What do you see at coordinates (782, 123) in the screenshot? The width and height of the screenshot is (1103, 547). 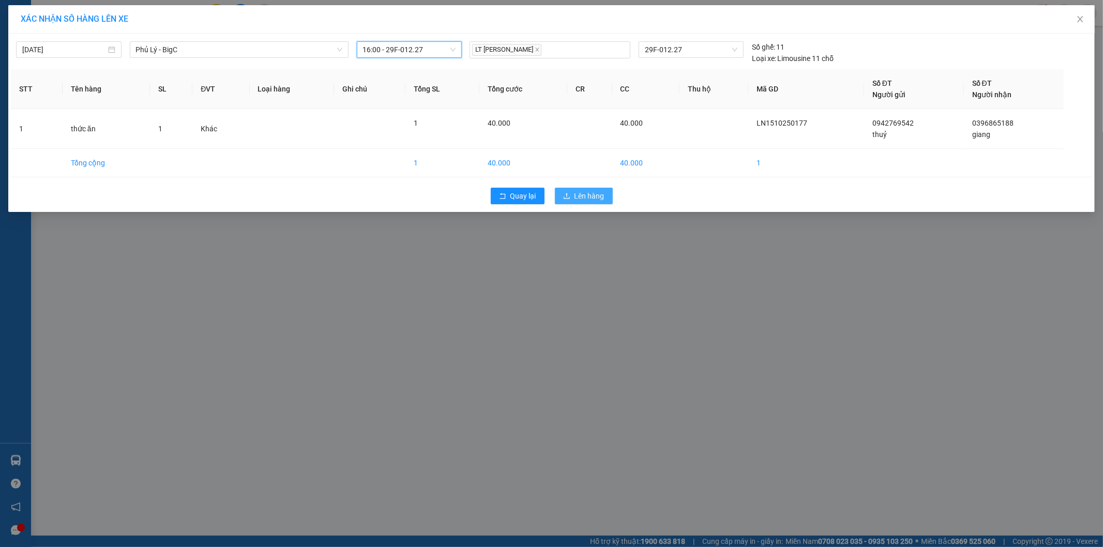 I see `span: LN1510250177` at bounding box center [782, 123].